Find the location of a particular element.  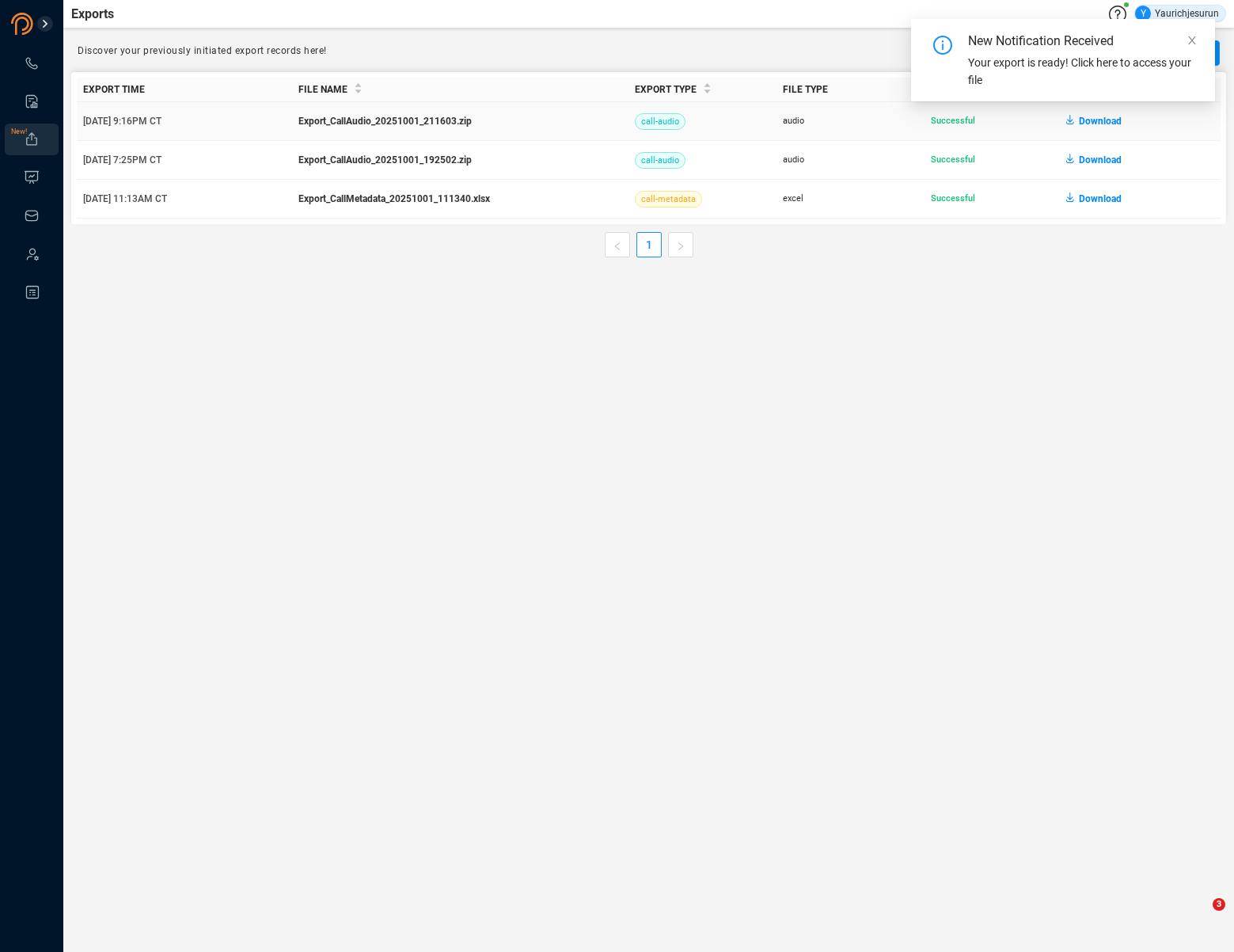

li: Next Page is located at coordinates (681, 245).